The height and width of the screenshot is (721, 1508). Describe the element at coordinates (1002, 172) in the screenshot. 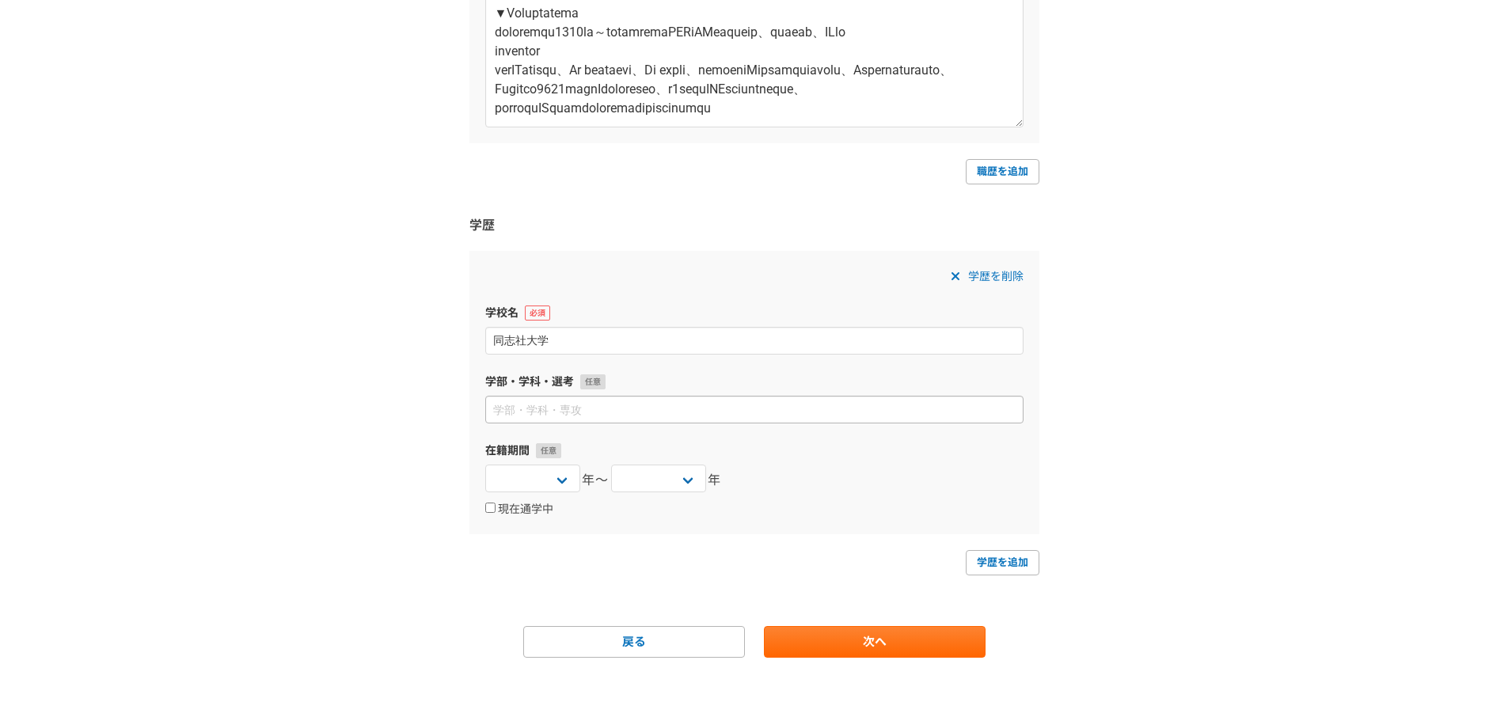

I see `a: 職歴を追加` at that location.